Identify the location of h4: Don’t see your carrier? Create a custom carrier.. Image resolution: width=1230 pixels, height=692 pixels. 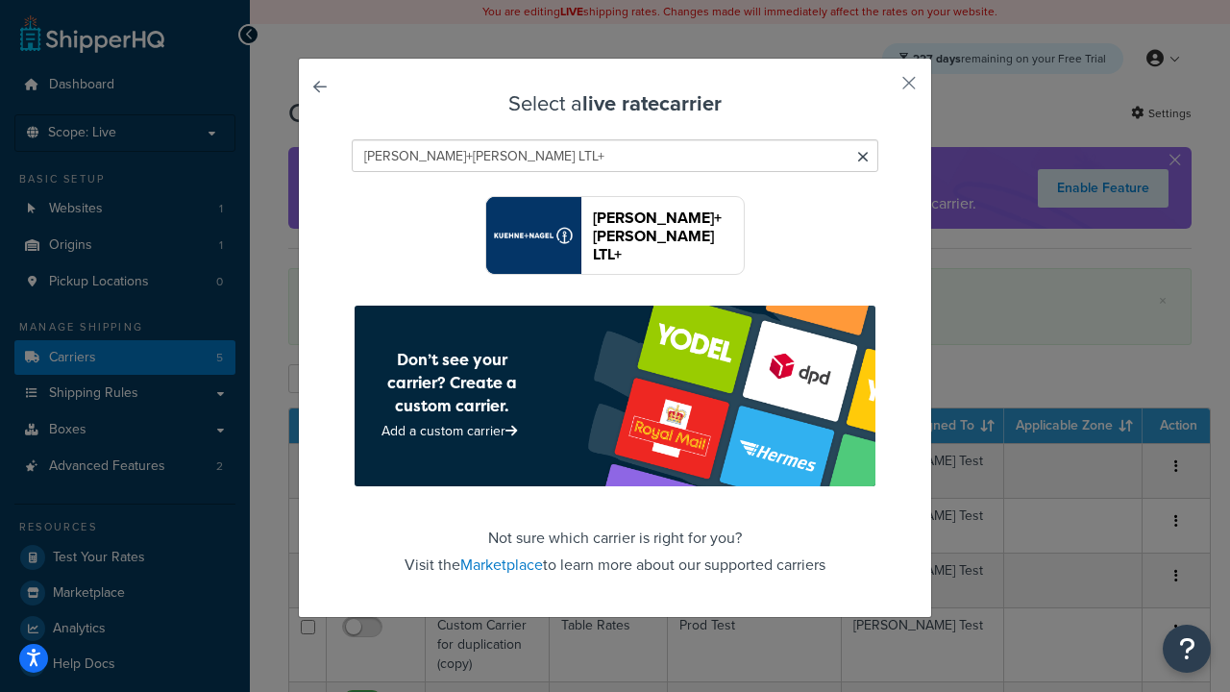
(452, 383).